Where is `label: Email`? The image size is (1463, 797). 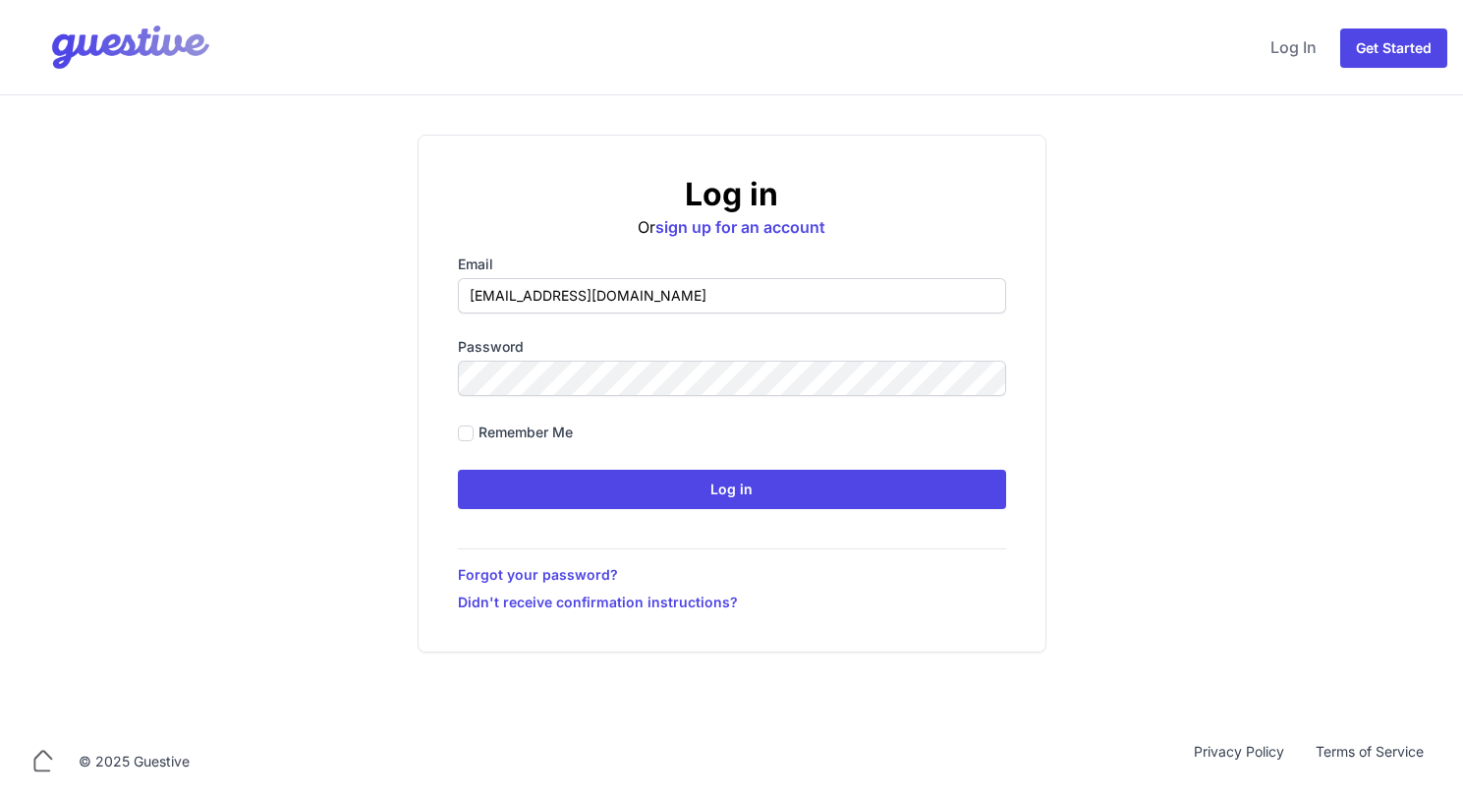
label: Email is located at coordinates (732, 264).